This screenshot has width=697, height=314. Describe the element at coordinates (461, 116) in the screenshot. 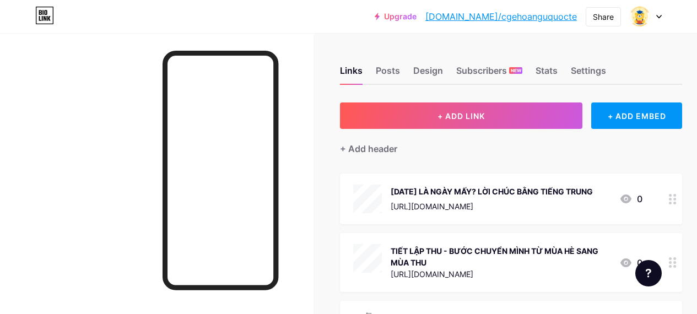

I see `span: + ADD LINK` at that location.